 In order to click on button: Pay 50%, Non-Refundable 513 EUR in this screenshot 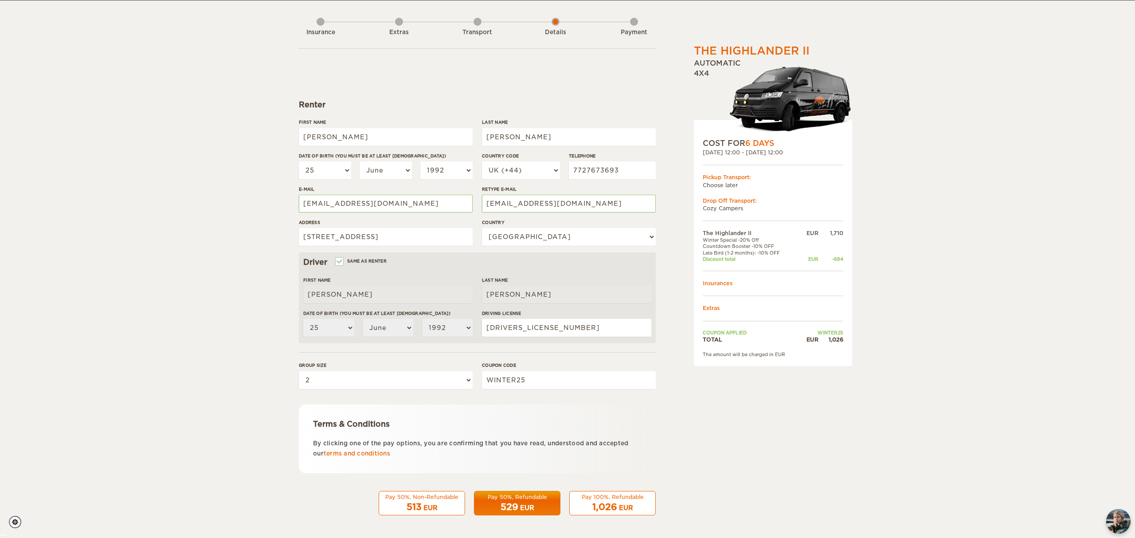, I will do `click(422, 503)`.